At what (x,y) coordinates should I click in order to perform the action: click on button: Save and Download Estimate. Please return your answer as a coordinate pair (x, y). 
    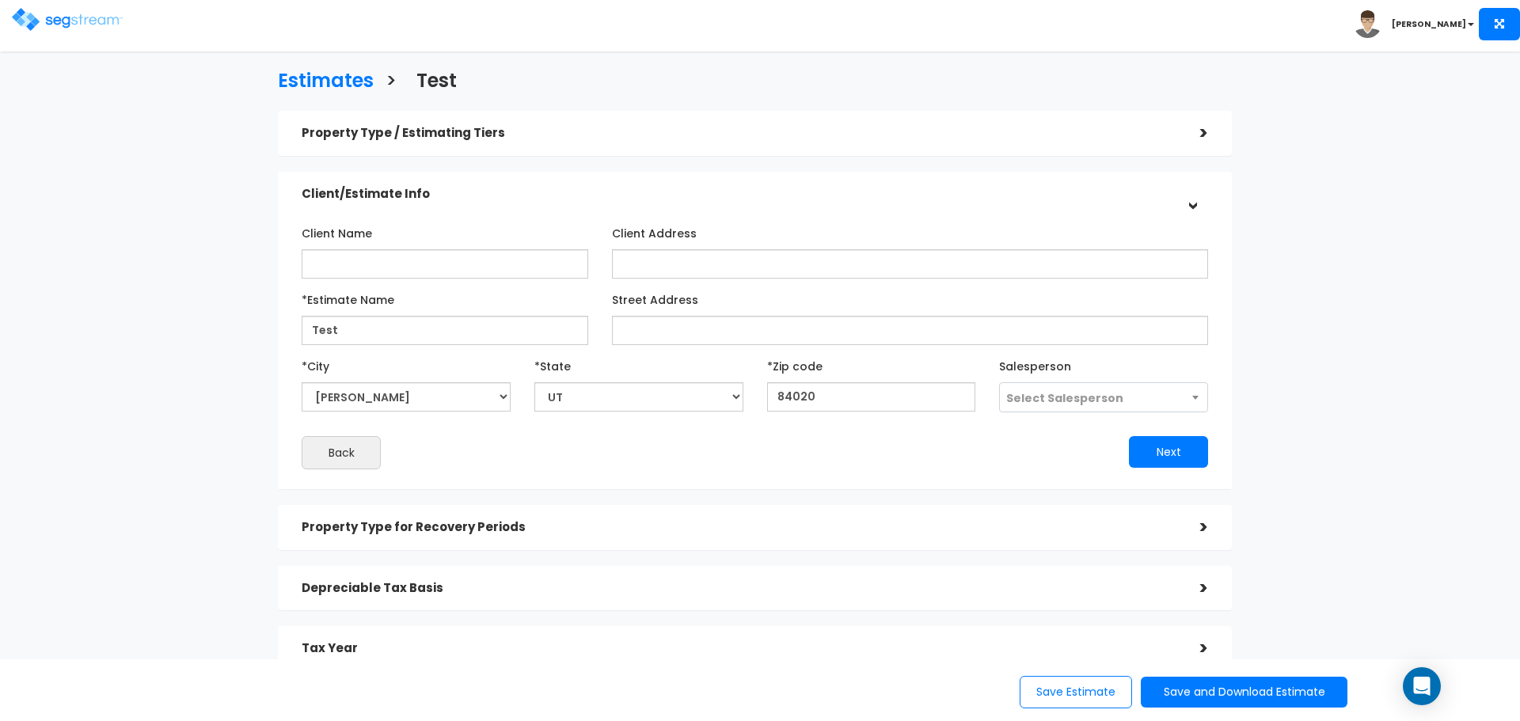
    Looking at the image, I should click on (1244, 692).